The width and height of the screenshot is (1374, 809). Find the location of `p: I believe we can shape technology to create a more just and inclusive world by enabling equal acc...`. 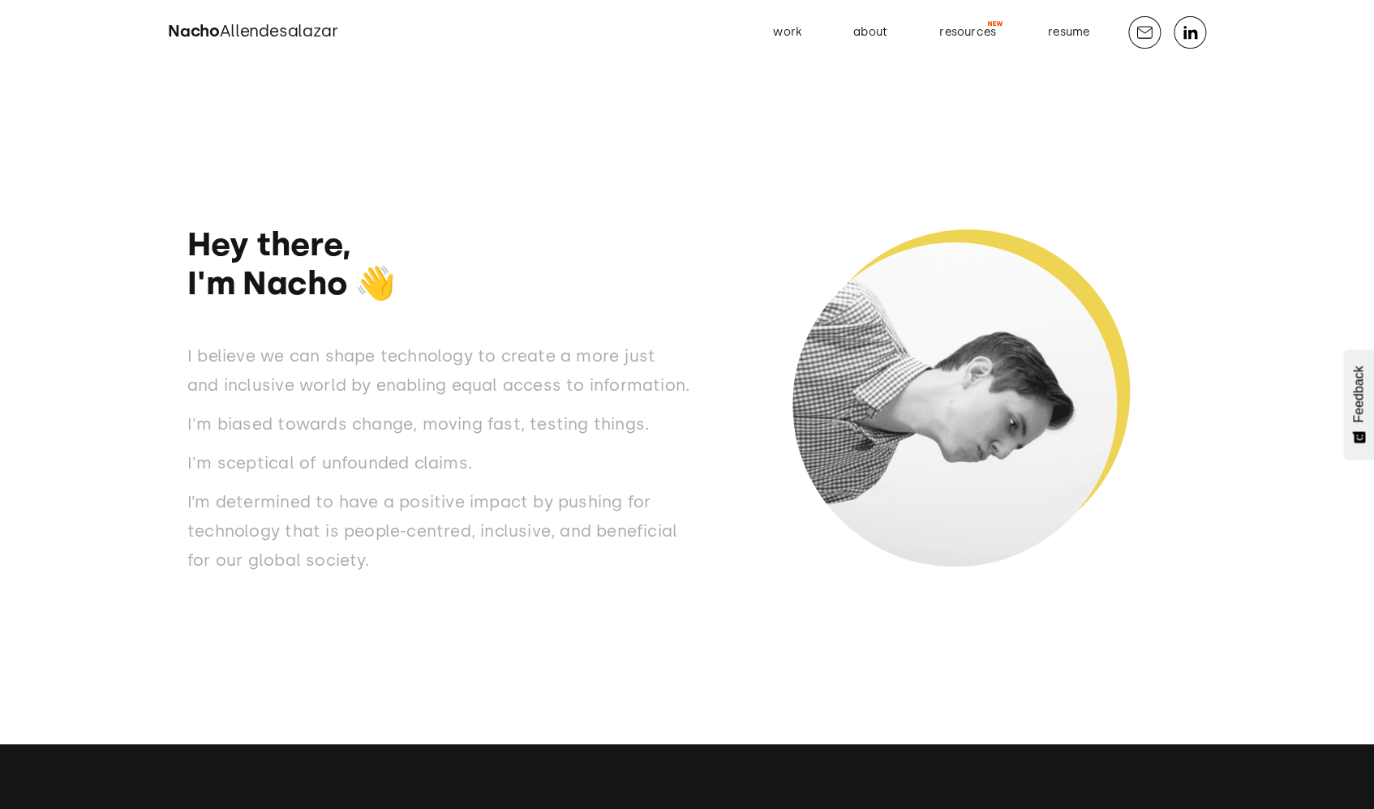

p: I believe we can shape technology to create a more just and inclusive world by enabling equal acc... is located at coordinates (439, 371).